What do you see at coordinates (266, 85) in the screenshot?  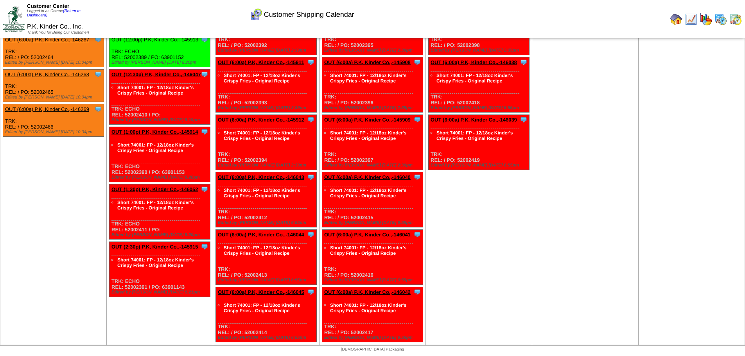 I see `div: TRK: REL: / PO: 52002393` at bounding box center [266, 85].